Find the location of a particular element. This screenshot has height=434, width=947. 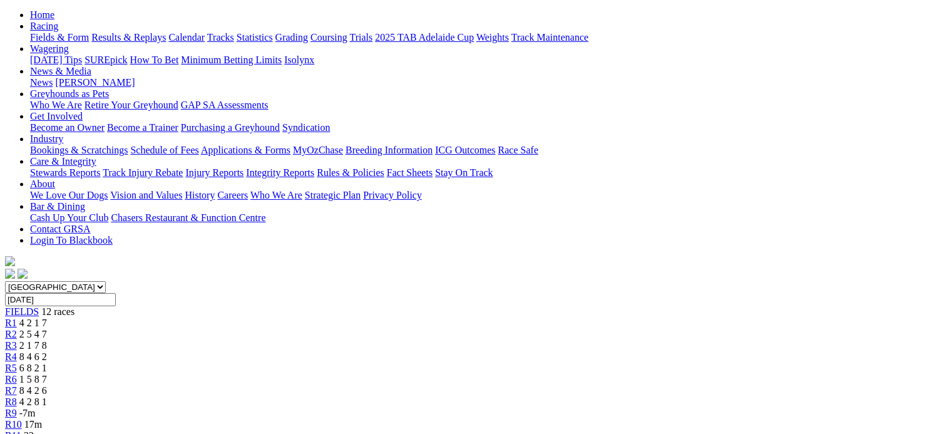

a: R3 is located at coordinates (11, 345).